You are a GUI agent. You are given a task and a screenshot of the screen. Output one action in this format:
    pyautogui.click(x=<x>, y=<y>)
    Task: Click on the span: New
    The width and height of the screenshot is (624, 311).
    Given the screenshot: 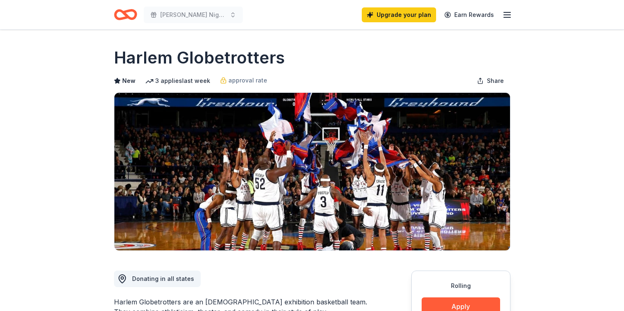 What is the action you would take?
    pyautogui.click(x=129, y=81)
    